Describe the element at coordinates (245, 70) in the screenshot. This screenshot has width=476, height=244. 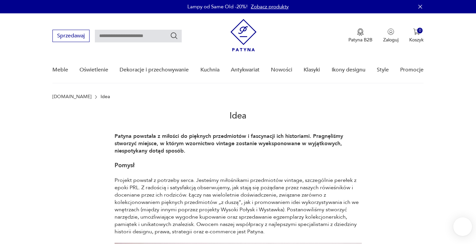
I see `a: Antykwariat` at that location.